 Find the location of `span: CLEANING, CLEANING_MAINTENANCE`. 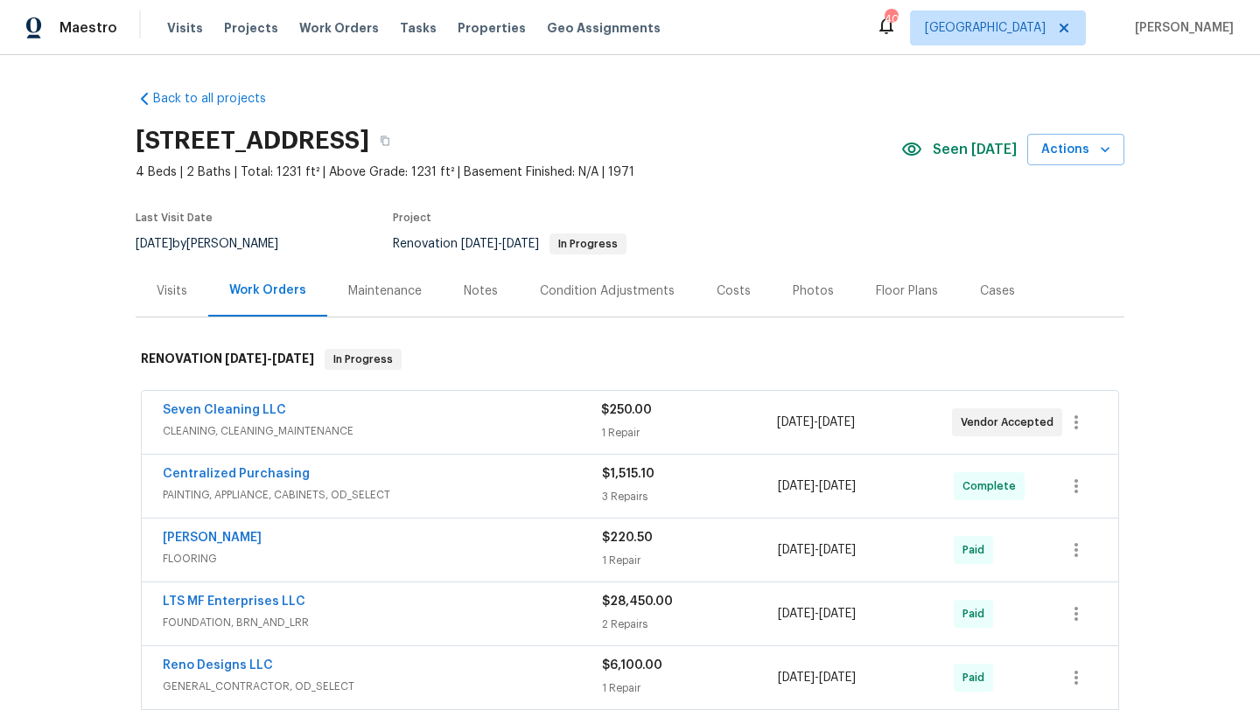

span: CLEANING, CLEANING_MAINTENANCE is located at coordinates (381, 431).